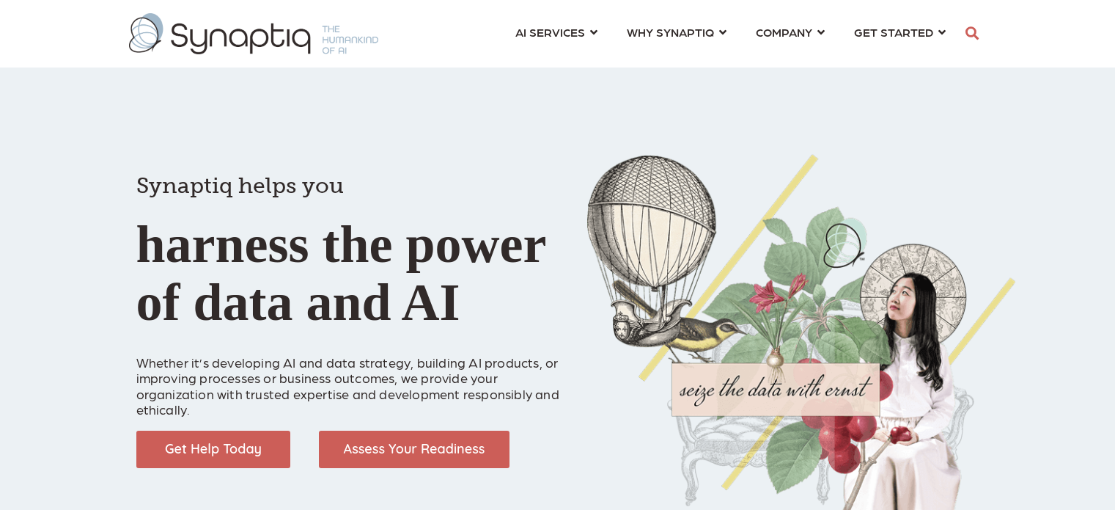 The height and width of the screenshot is (510, 1115). I want to click on a: synaptiq logo-1, so click(254, 34).